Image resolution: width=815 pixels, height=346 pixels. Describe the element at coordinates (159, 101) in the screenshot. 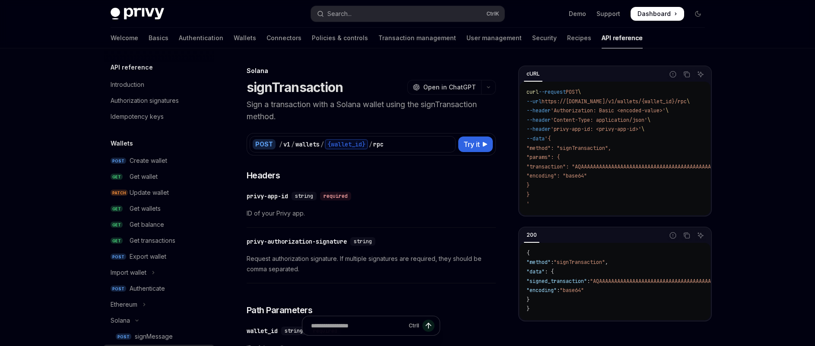

I see `a: Authorization signatures` at that location.